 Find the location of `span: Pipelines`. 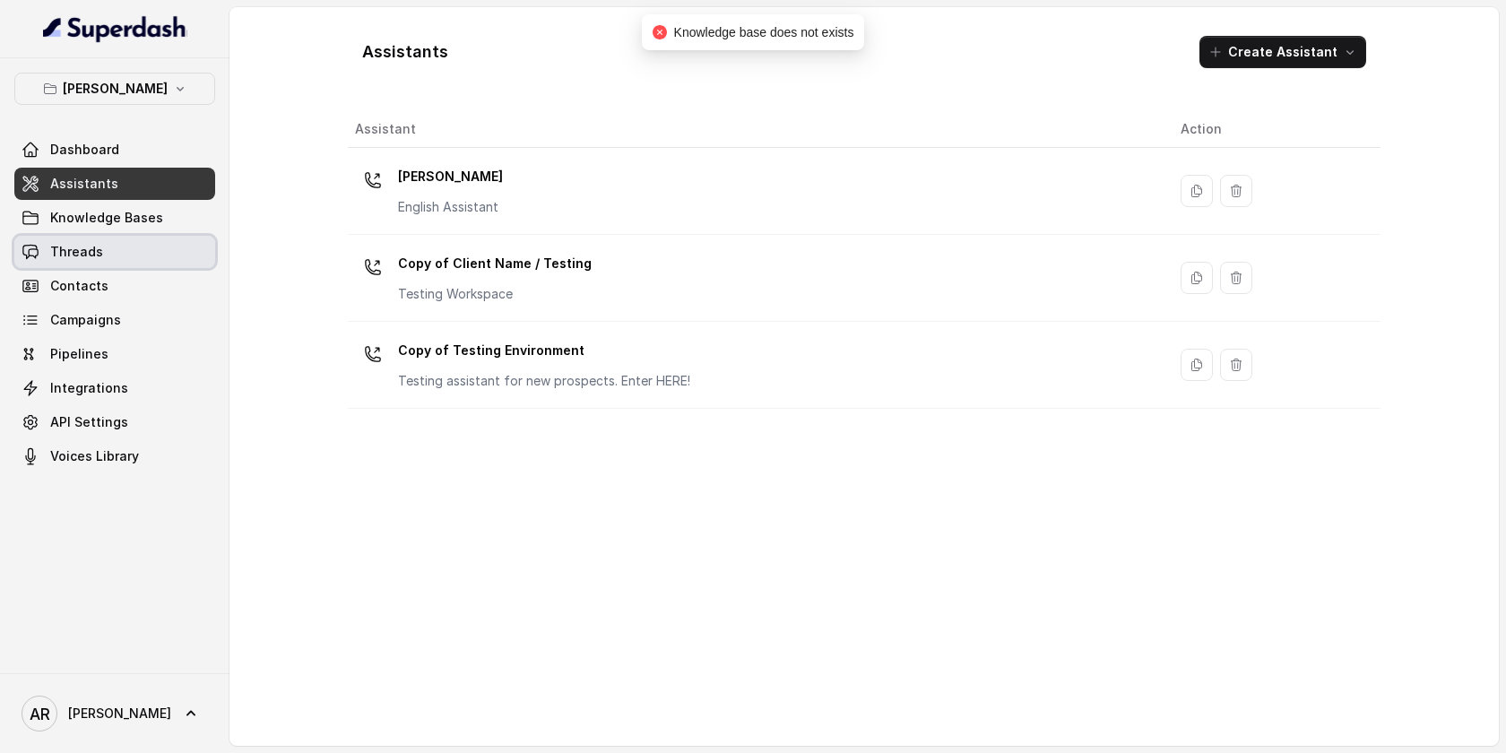

span: Pipelines is located at coordinates (79, 354).